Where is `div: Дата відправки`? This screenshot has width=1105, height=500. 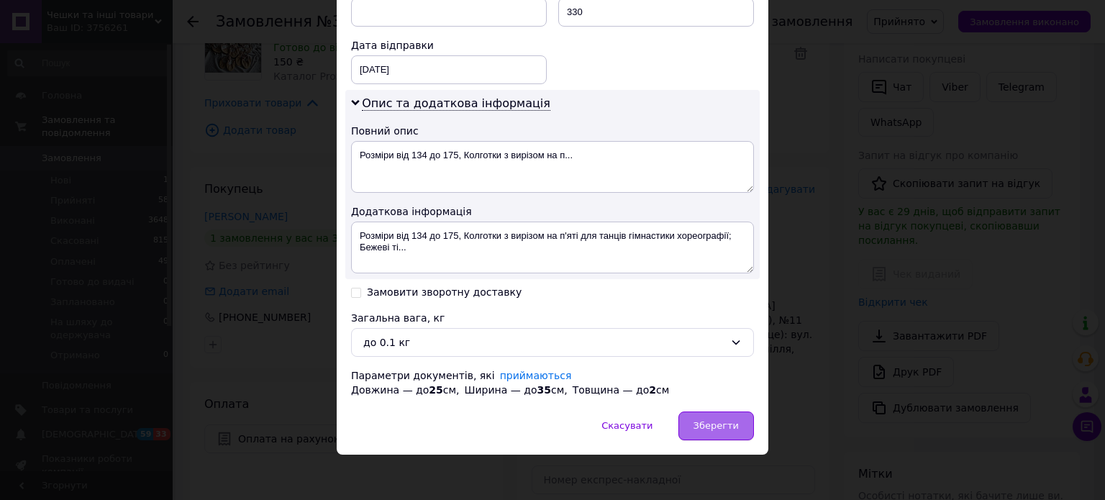 div: Дата відправки is located at coordinates (449, 45).